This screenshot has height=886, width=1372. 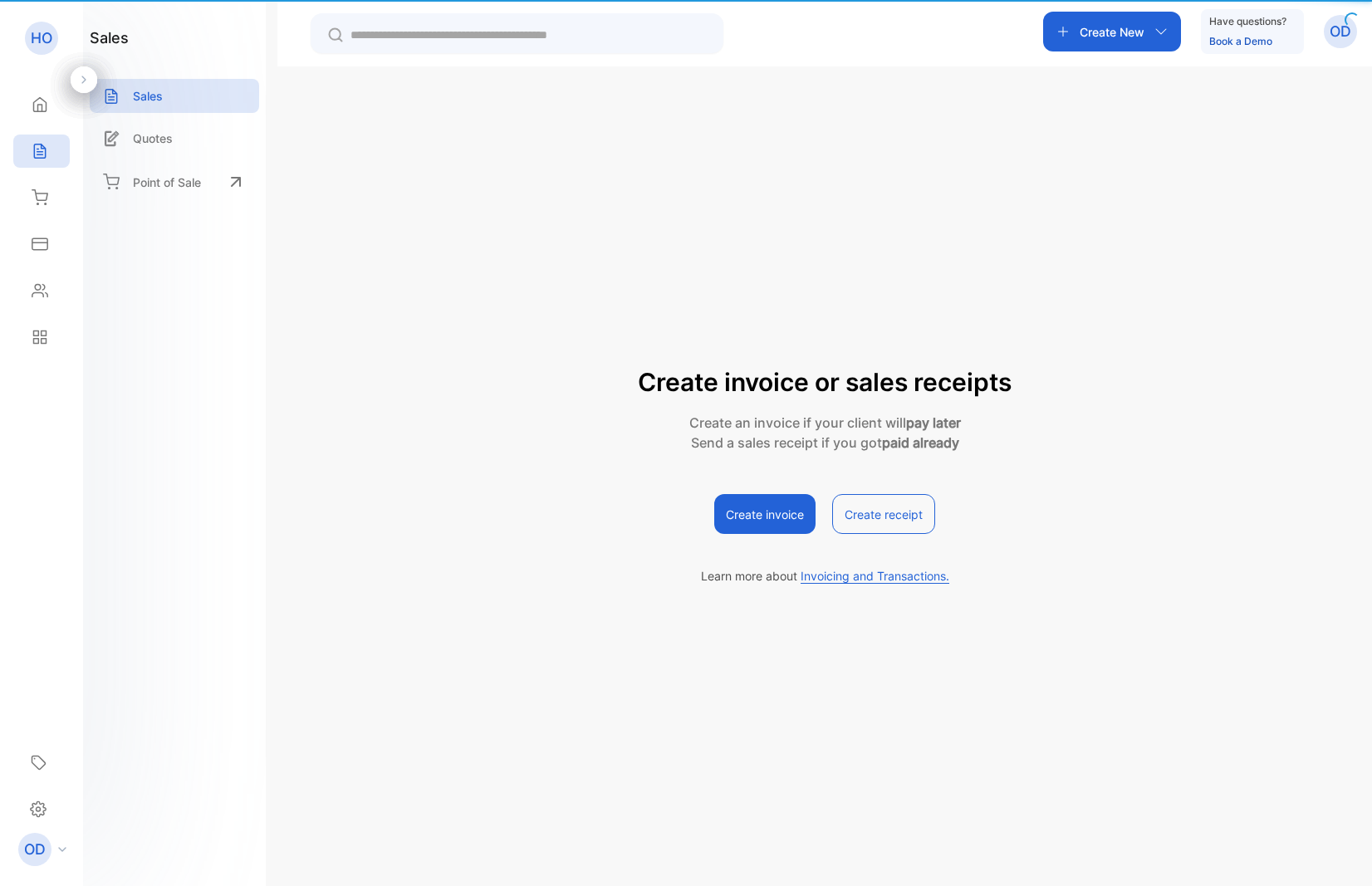 What do you see at coordinates (920, 443) in the screenshot?
I see `strong: paid already` at bounding box center [920, 443].